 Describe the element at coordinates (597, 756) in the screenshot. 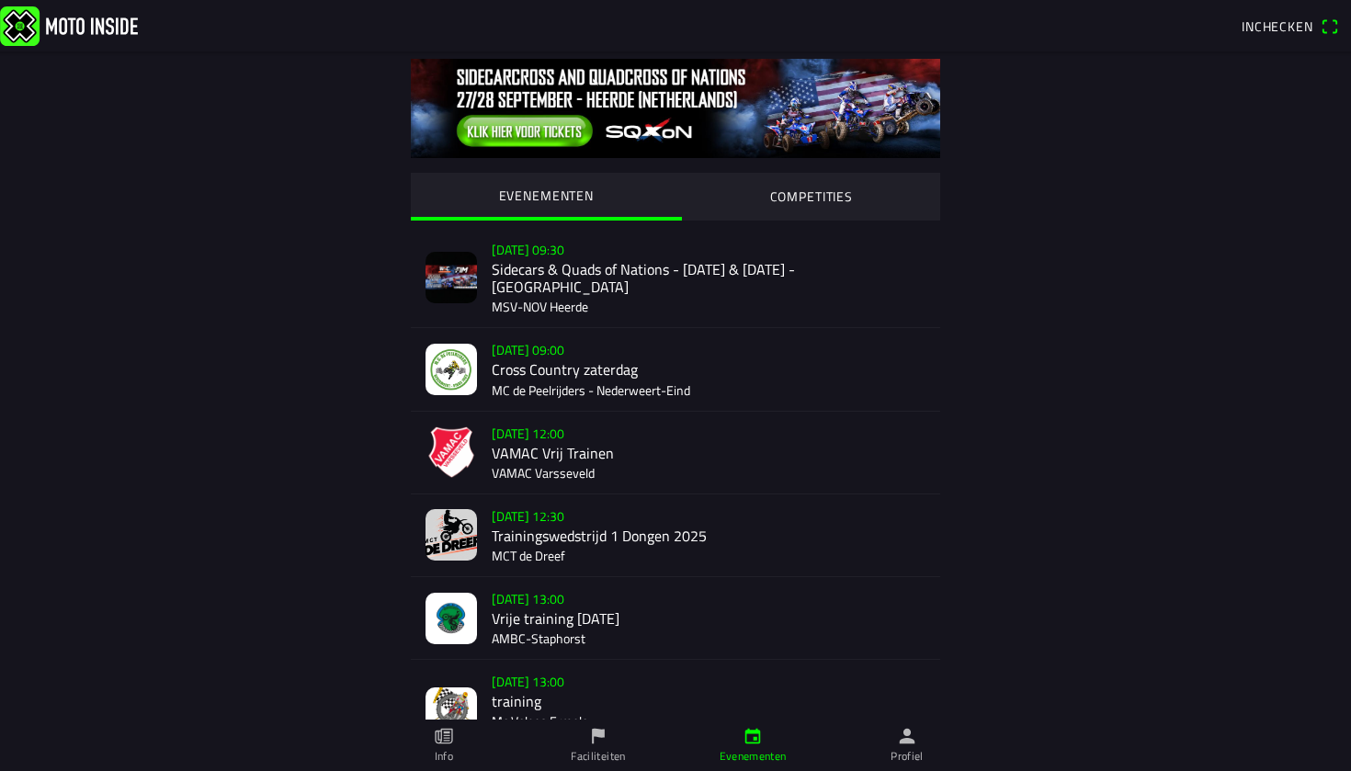

I see `ion-label: Faciliteiten` at that location.